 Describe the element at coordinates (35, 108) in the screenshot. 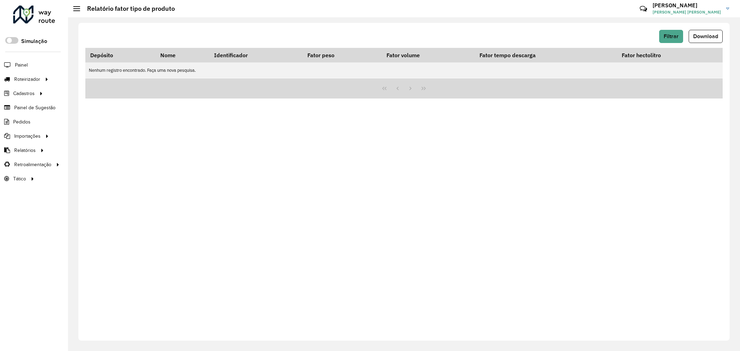

I see `span: Painel de Sugestão` at that location.